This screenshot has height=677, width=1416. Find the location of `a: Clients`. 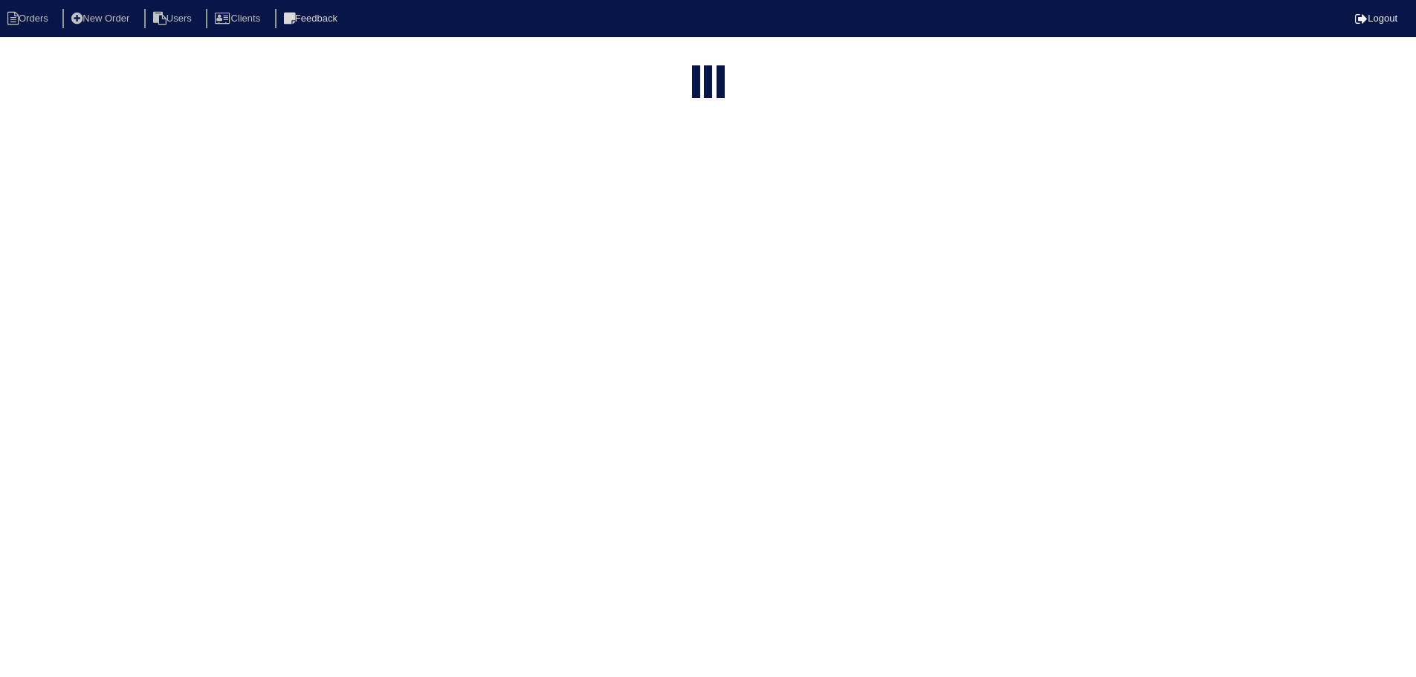

a: Clients is located at coordinates (239, 18).